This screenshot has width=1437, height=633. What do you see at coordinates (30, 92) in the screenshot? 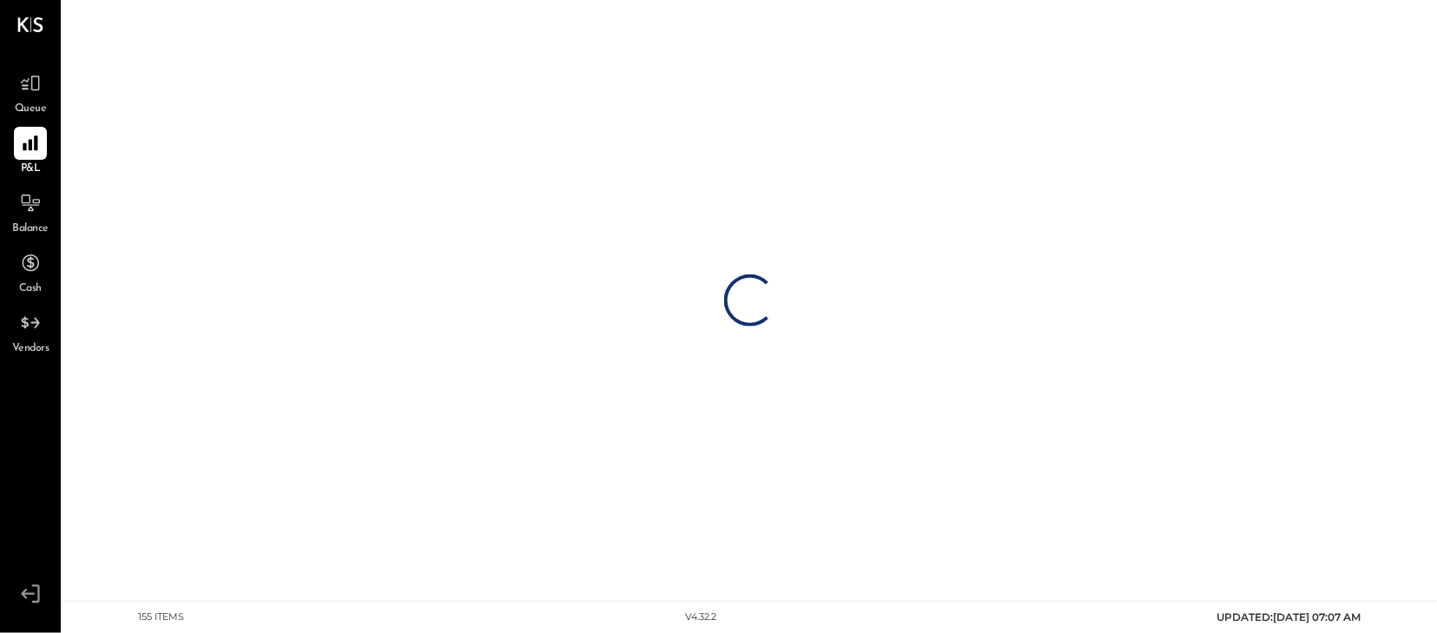
I see `a: Queue` at bounding box center [30, 92].